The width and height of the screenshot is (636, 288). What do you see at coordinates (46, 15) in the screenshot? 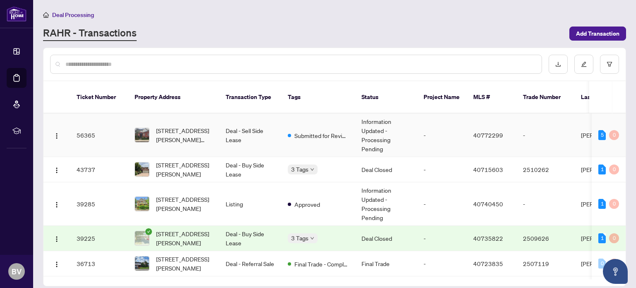
I see `span: home` at bounding box center [46, 15].